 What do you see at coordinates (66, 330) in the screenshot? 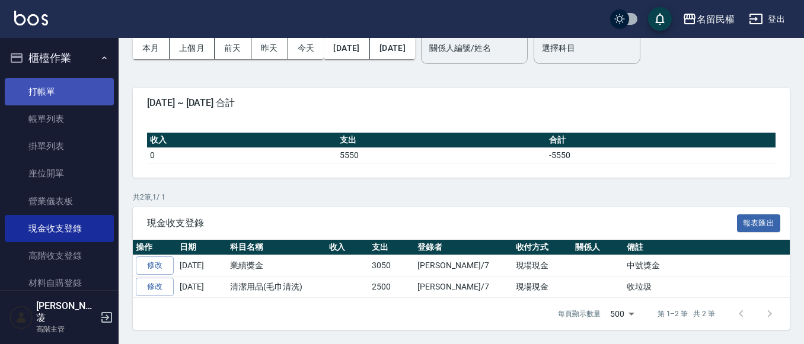
I see `p: 高階主管` at bounding box center [66, 330].